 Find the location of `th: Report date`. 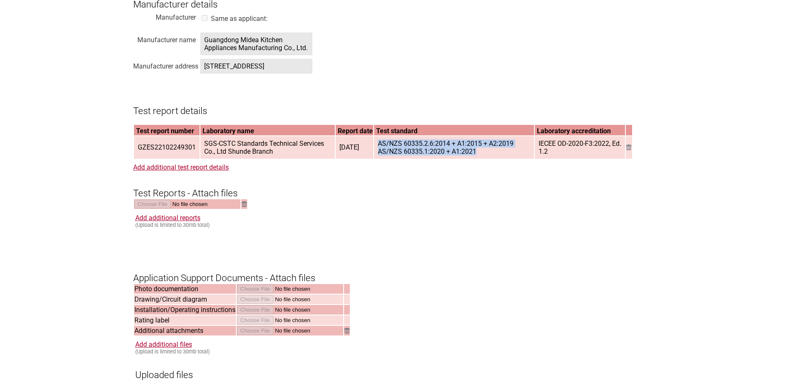

th: Report date is located at coordinates (354, 130).